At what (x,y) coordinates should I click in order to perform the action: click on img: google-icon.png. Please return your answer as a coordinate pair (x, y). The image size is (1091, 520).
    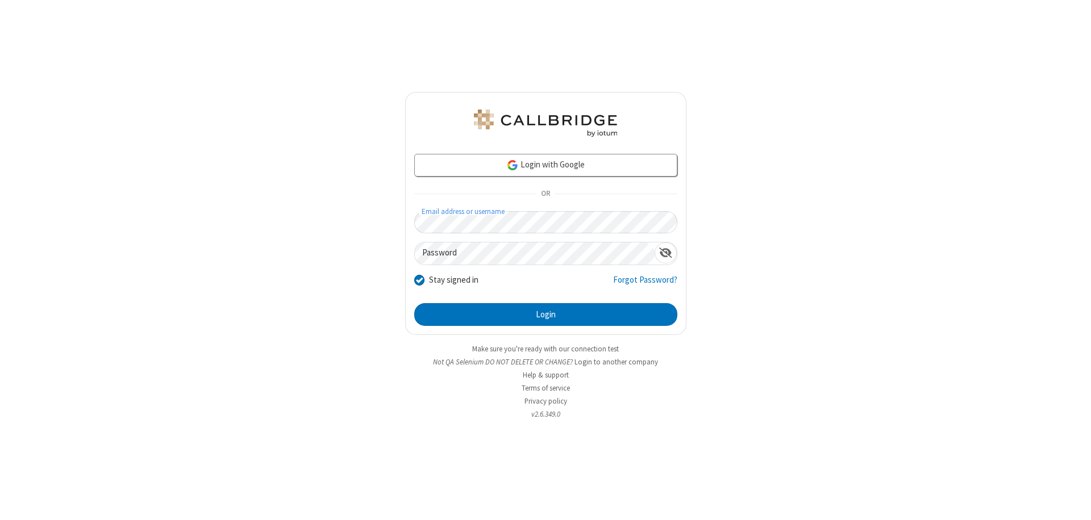
    Looking at the image, I should click on (512, 165).